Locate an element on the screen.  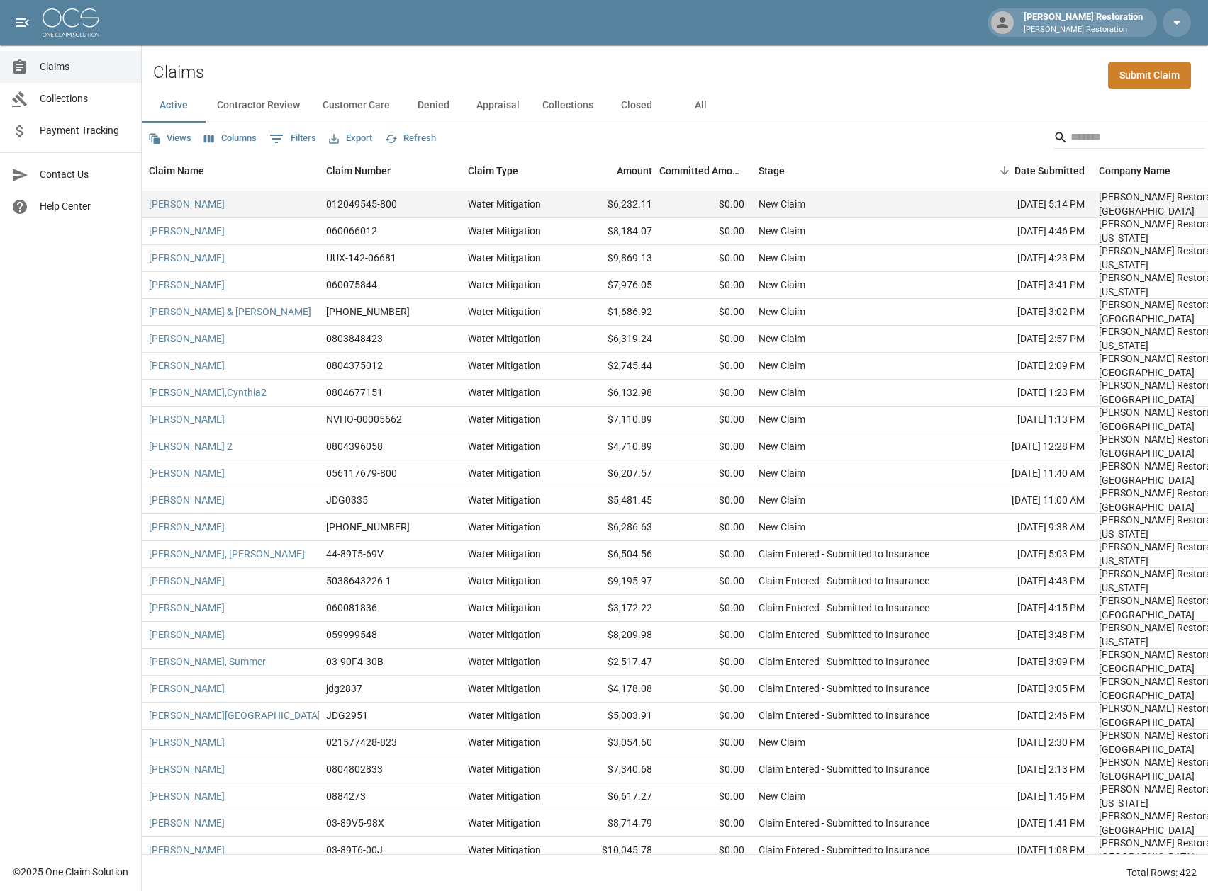
div: 060-064-437 is located at coordinates (368, 312).